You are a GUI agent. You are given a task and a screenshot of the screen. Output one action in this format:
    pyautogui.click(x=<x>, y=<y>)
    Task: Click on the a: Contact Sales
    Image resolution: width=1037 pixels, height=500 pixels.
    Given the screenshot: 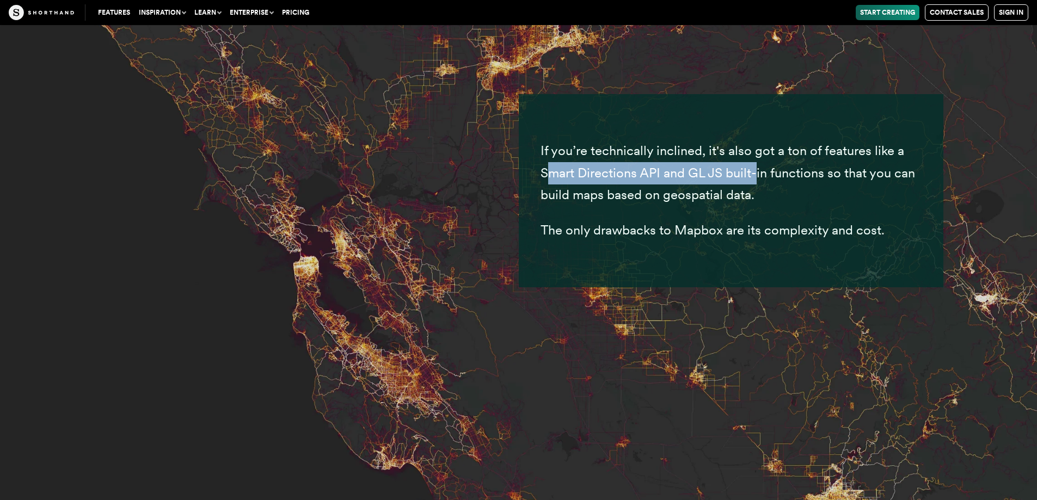 What is the action you would take?
    pyautogui.click(x=957, y=13)
    